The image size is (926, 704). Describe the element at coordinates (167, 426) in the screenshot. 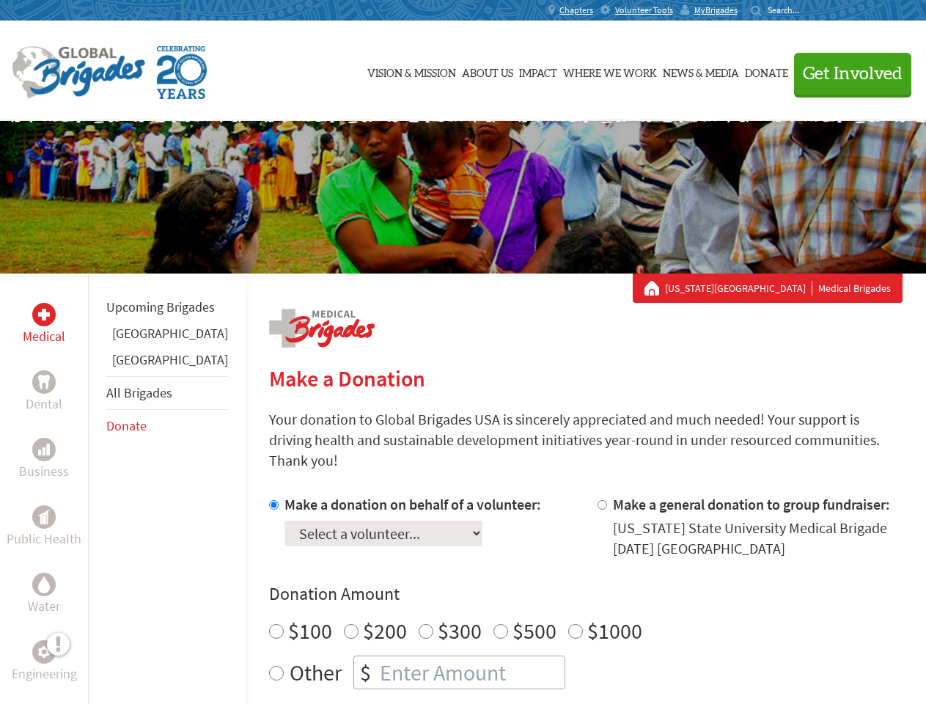

I see `li: Donate` at that location.